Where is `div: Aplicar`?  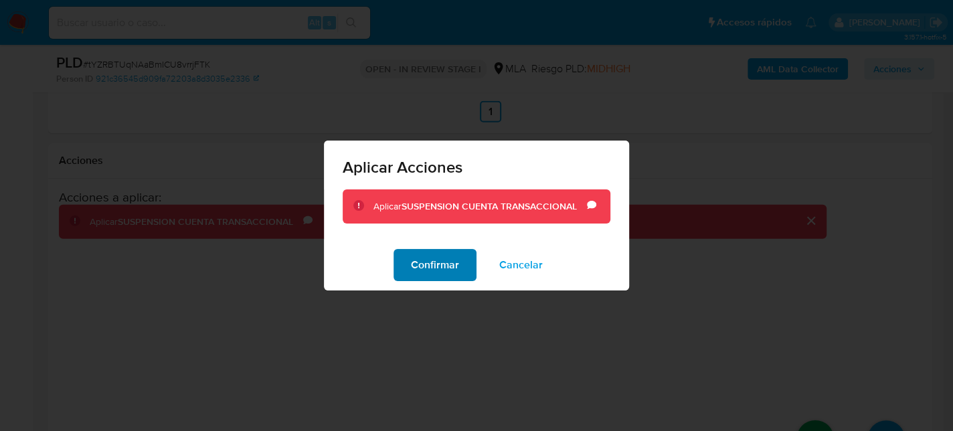
div: Aplicar is located at coordinates (480, 207).